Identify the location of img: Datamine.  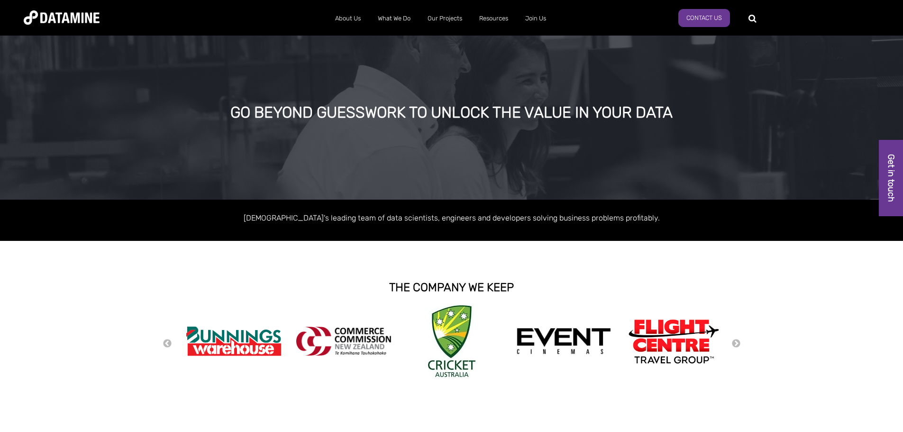
(62, 18).